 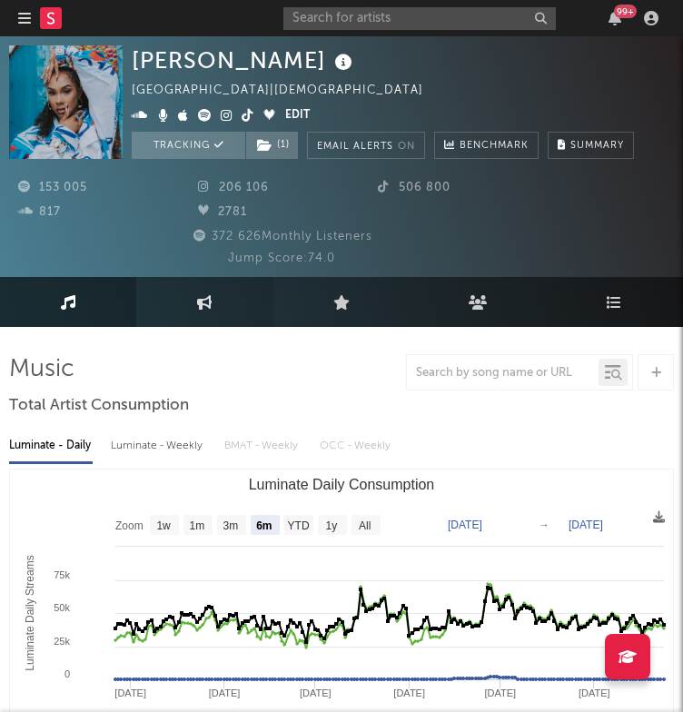 I want to click on span: 2781, so click(x=222, y=212).